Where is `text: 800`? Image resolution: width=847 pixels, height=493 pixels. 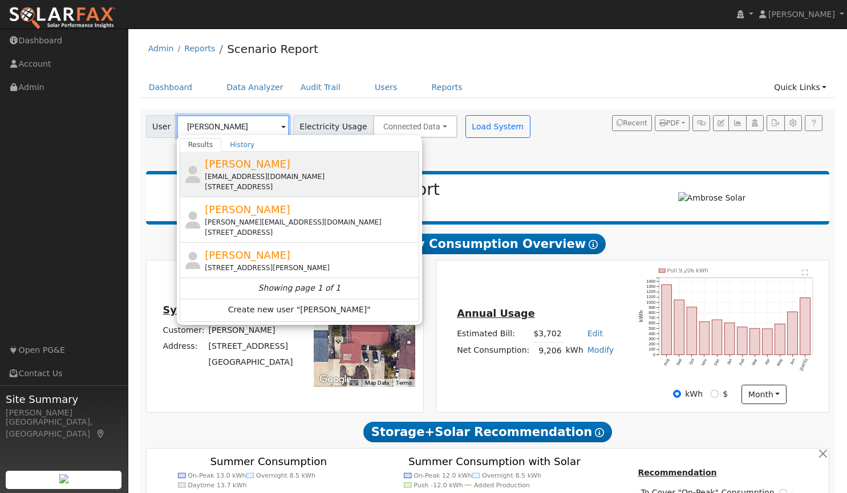 text: 800 is located at coordinates (652, 313).